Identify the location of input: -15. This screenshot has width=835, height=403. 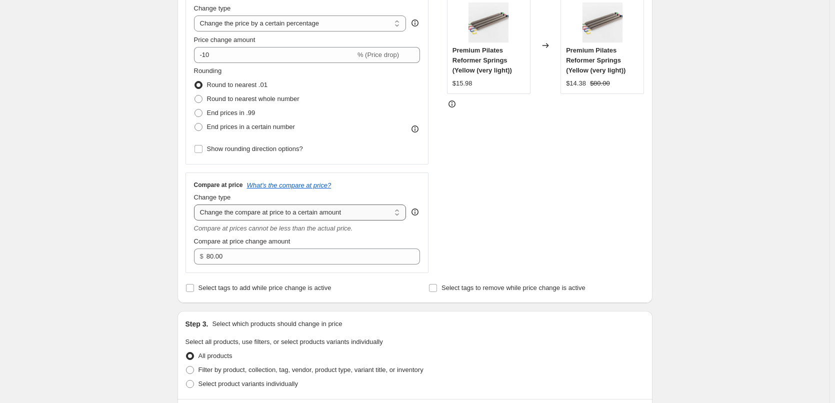
(274, 55).